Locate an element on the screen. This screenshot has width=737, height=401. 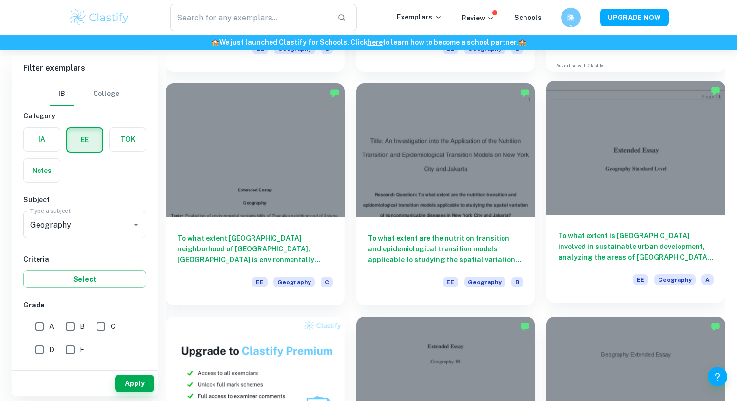
span: D is located at coordinates (52, 350).